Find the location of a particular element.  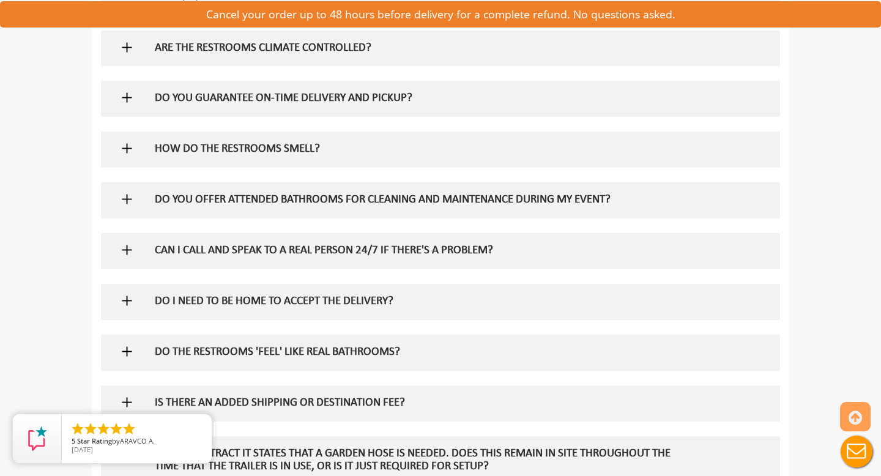

h5: ARE THE RESTROOMS CLIMATE CONTROLLED? is located at coordinates (421, 48).